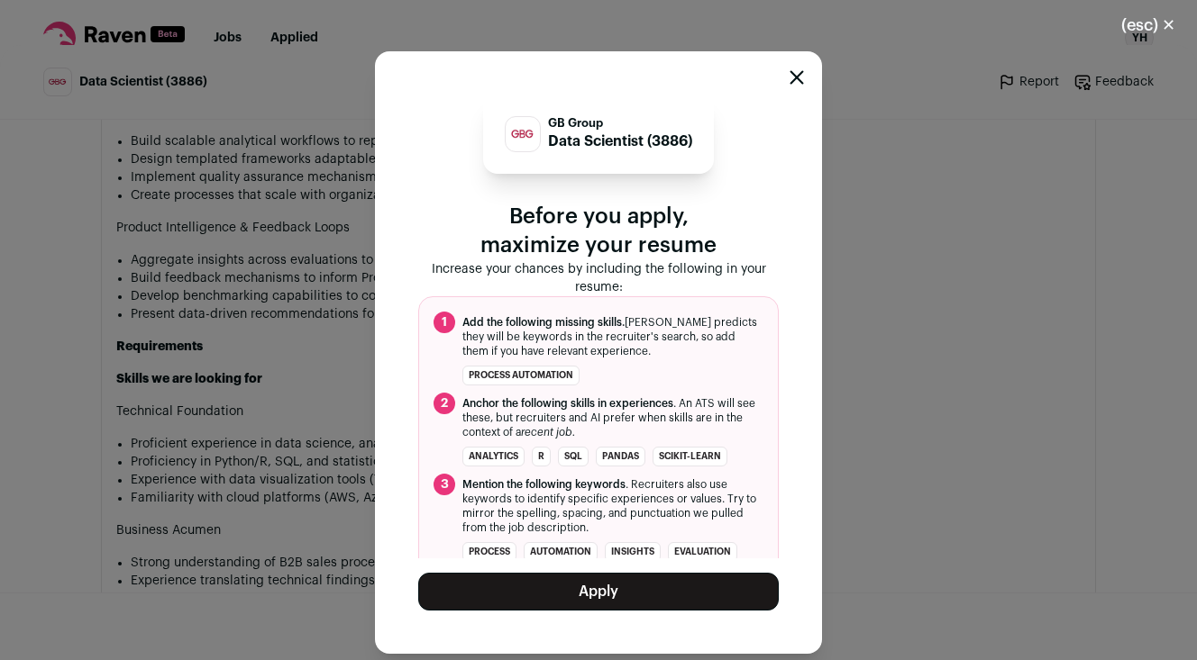 The width and height of the screenshot is (1197, 660). I want to click on span: Add the following missing skills., so click(543, 323).